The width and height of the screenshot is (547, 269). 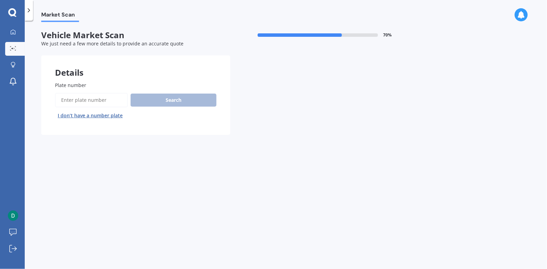 What do you see at coordinates (388, 35) in the screenshot?
I see `span: 70 %` at bounding box center [388, 35].